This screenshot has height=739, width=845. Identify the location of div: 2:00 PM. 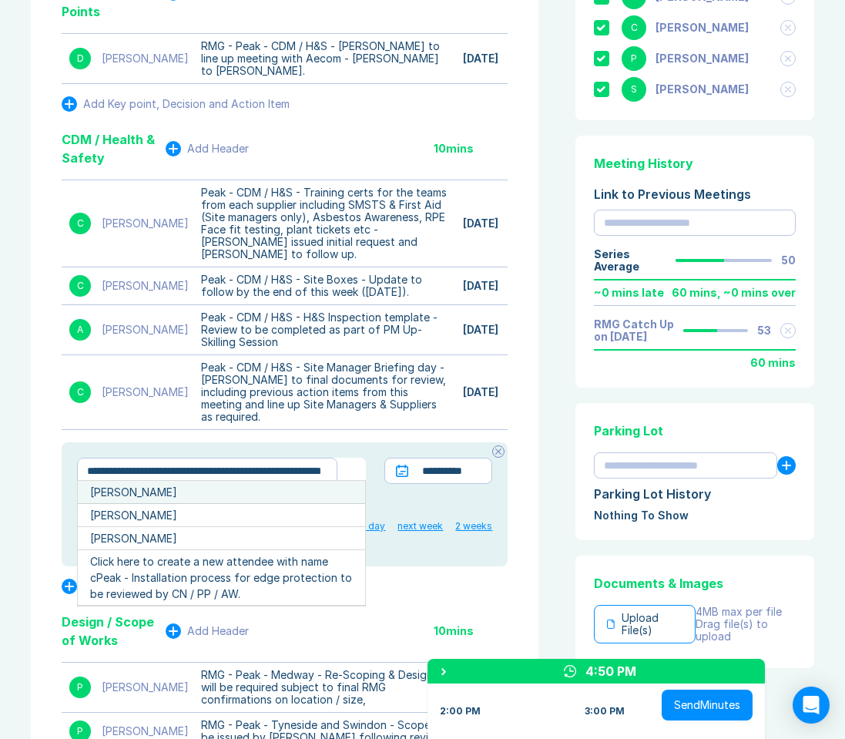
(460, 711).